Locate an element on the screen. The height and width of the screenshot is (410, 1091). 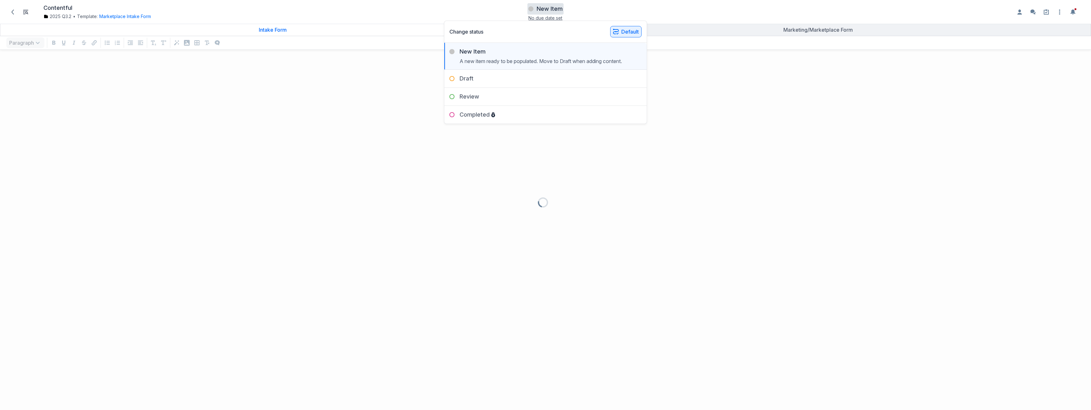
a: 2025 Q3.2 is located at coordinates (57, 16).